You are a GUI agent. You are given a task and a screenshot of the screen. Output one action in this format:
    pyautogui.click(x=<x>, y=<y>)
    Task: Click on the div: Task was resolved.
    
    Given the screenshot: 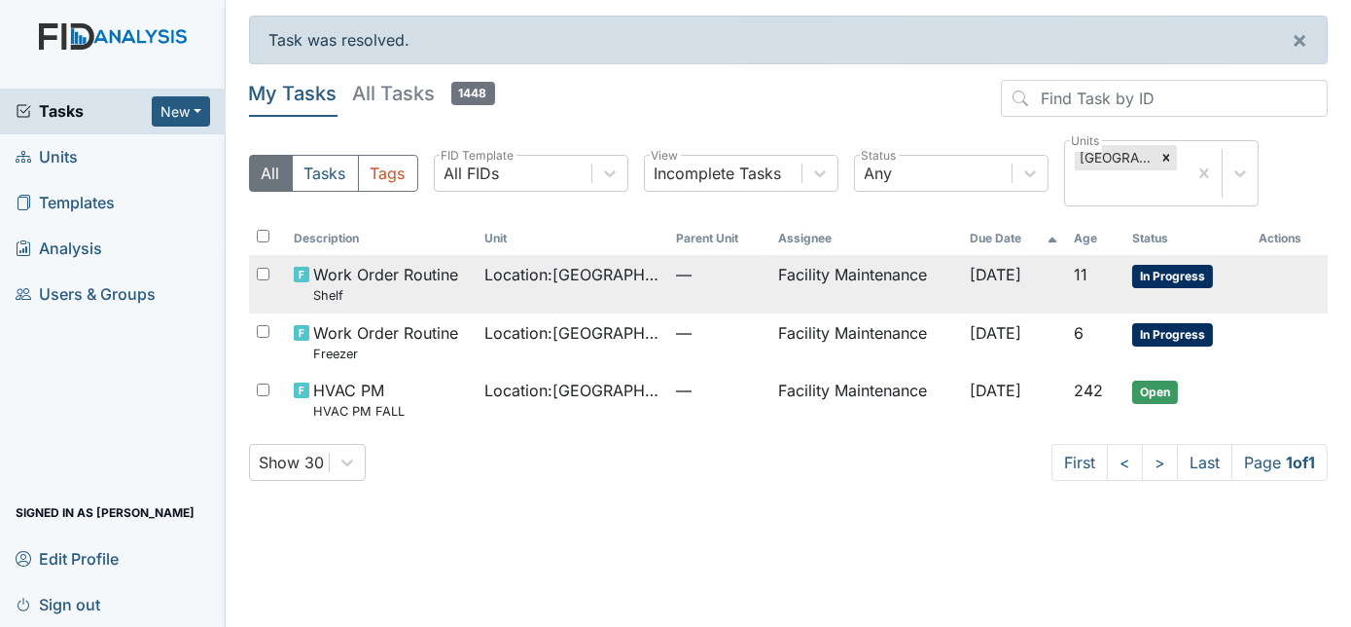 What is the action you would take?
    pyautogui.click(x=789, y=40)
    